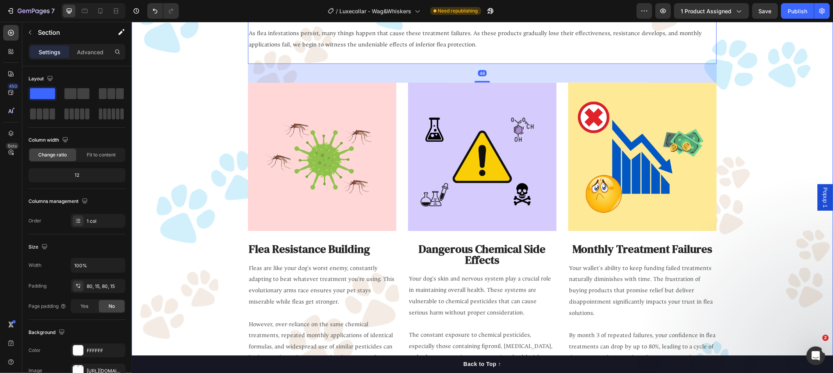 This screenshot has height=373, width=833. Describe the element at coordinates (511, 227) in the screenshot. I see `strong: Monthly Treatment Failures` at that location.